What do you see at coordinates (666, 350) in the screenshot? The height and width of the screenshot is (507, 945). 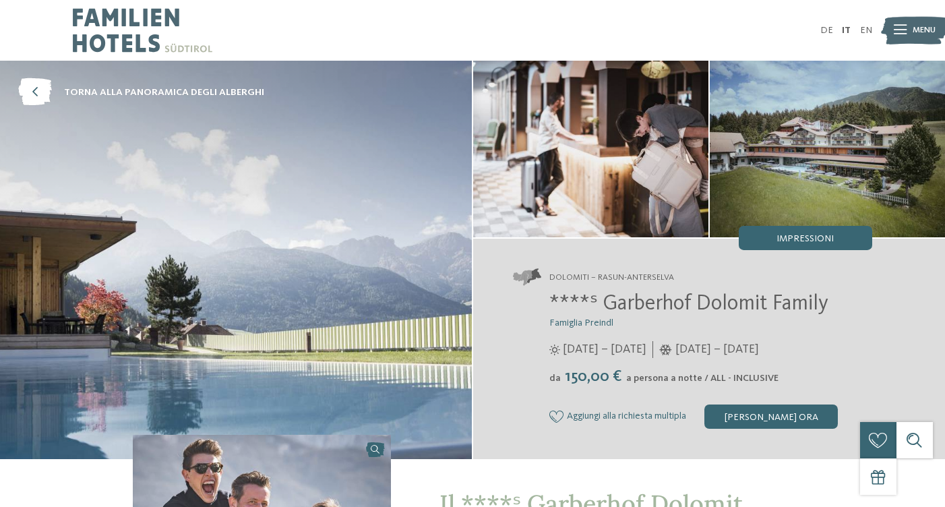 I see `i: Orari d'apertura inverno` at bounding box center [666, 350].